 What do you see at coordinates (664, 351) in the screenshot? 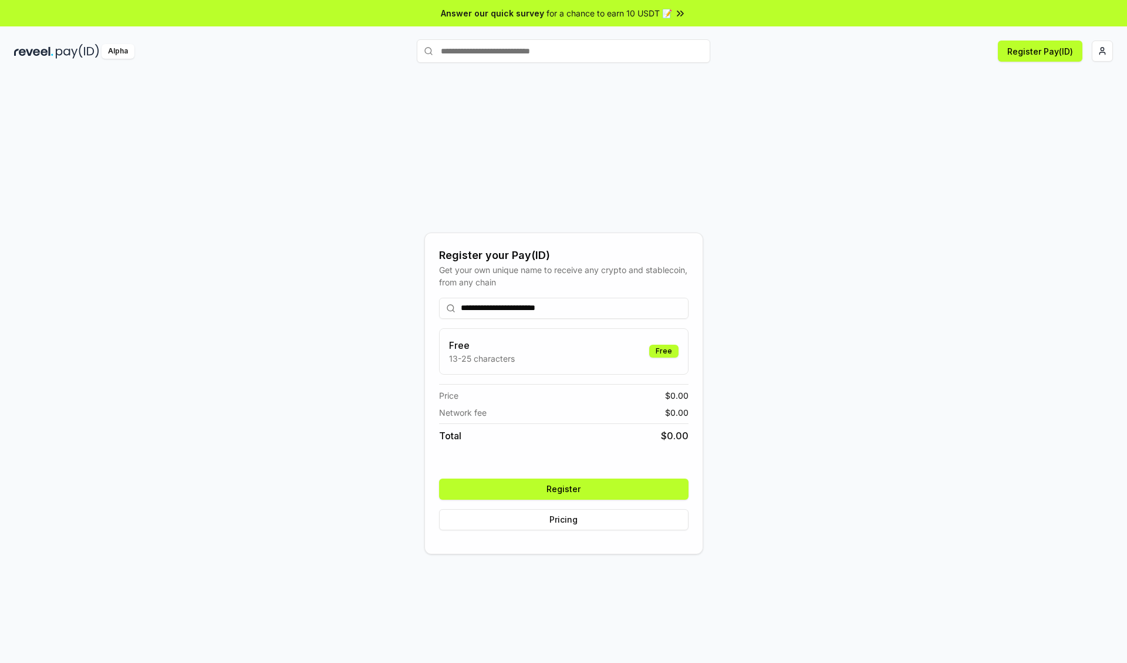
I see `div: Free` at bounding box center [664, 351].